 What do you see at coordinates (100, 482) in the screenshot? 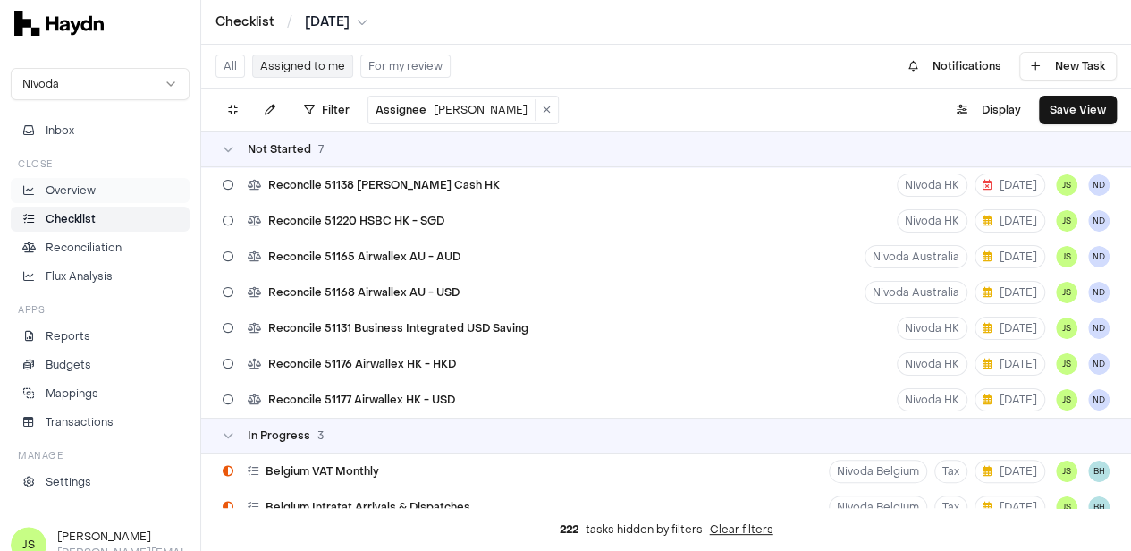
I see `a: Settings` at bounding box center [100, 482].